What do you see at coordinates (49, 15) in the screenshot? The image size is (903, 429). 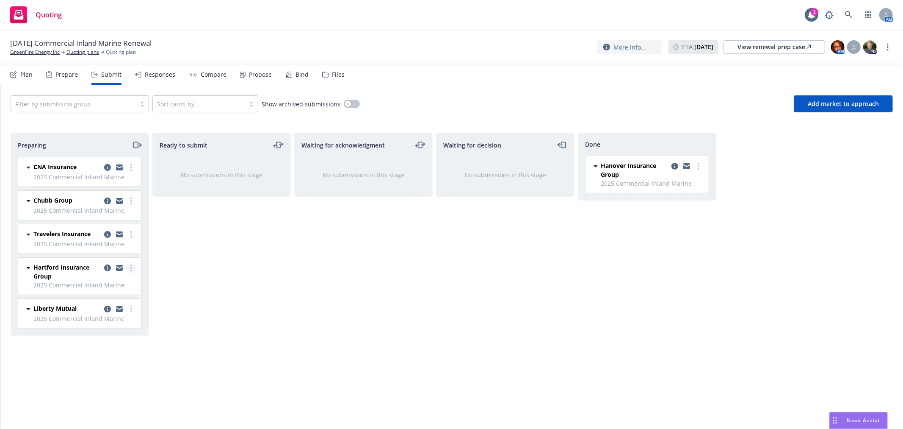 I see `span: Quoting` at bounding box center [49, 15].